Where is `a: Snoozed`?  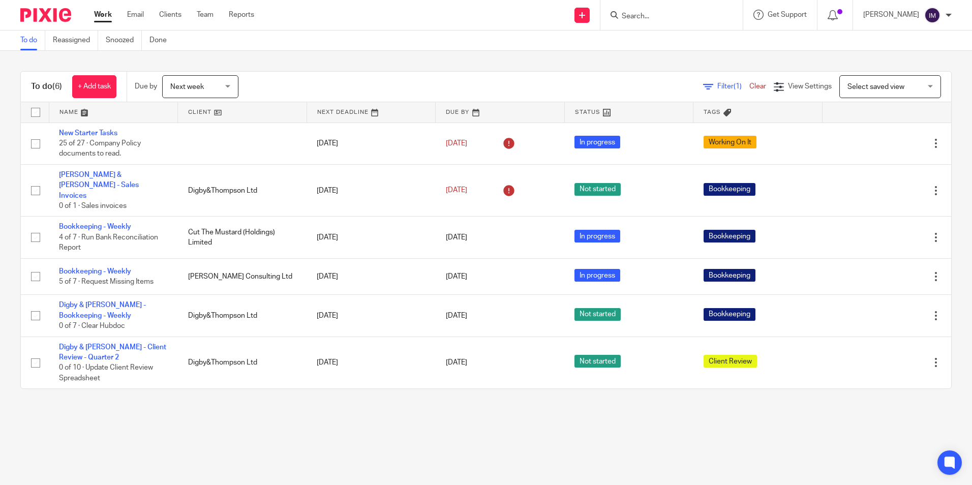
a: Snoozed is located at coordinates (124, 40).